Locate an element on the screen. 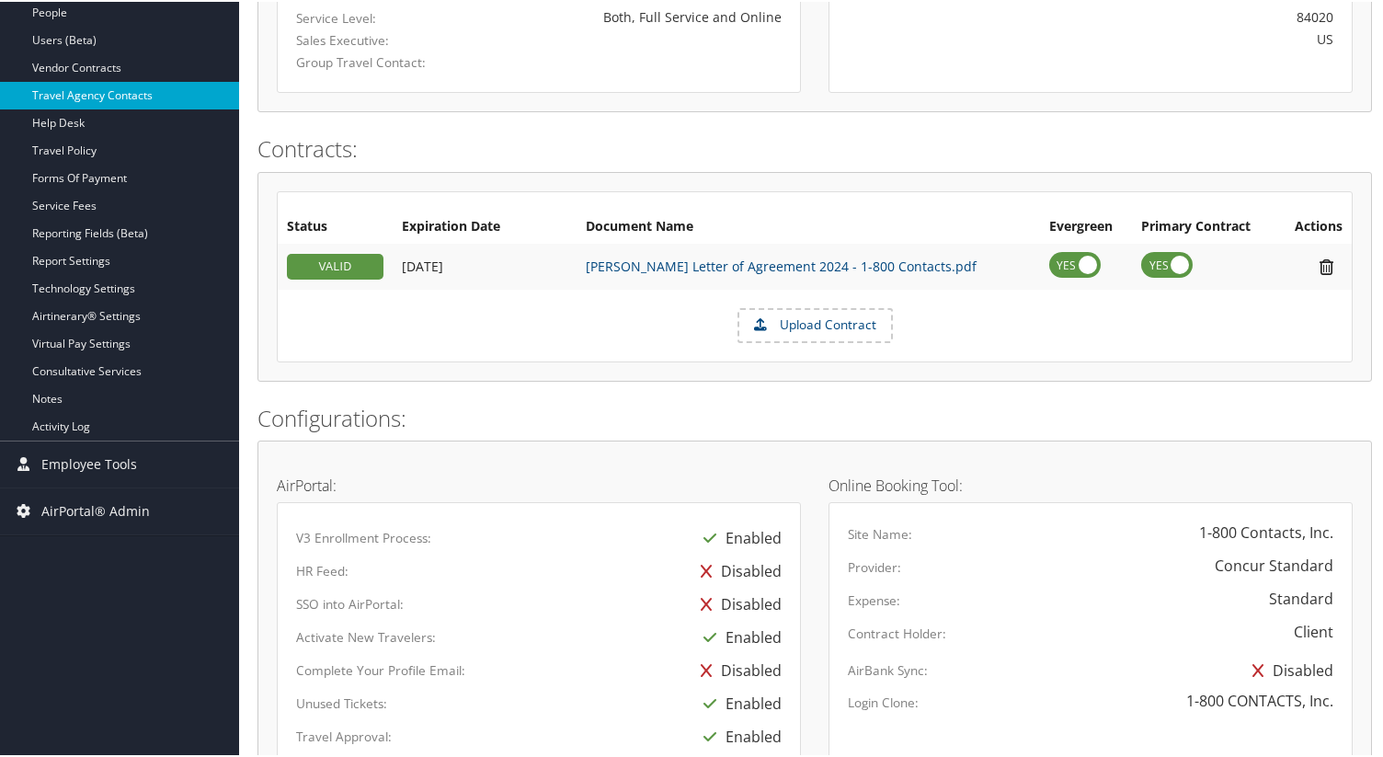 The width and height of the screenshot is (1383, 757). div: 1-800 Contacts, Inc. is located at coordinates (1266, 531).